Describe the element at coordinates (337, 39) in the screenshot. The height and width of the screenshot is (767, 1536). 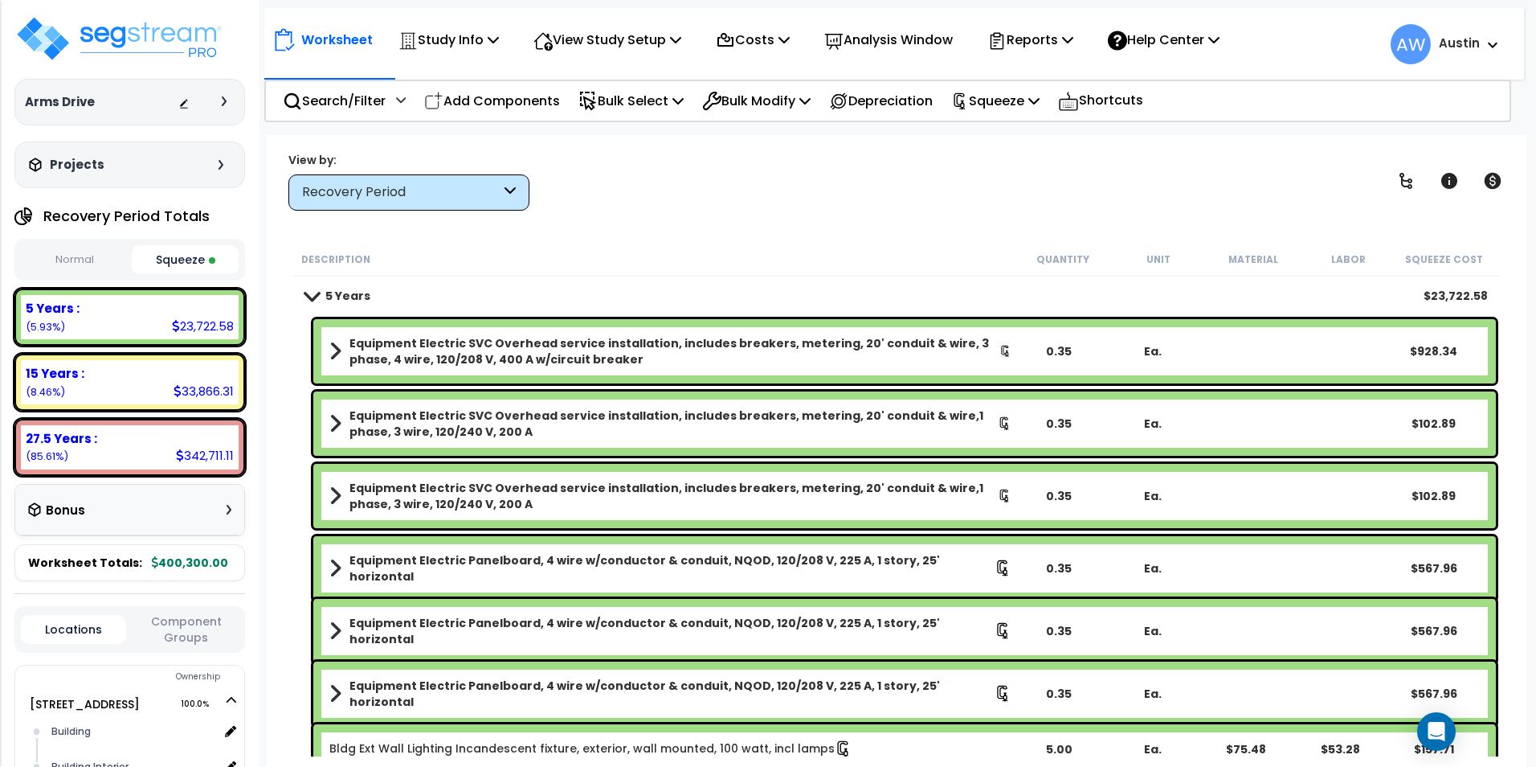
I see `p: Worksheet` at that location.